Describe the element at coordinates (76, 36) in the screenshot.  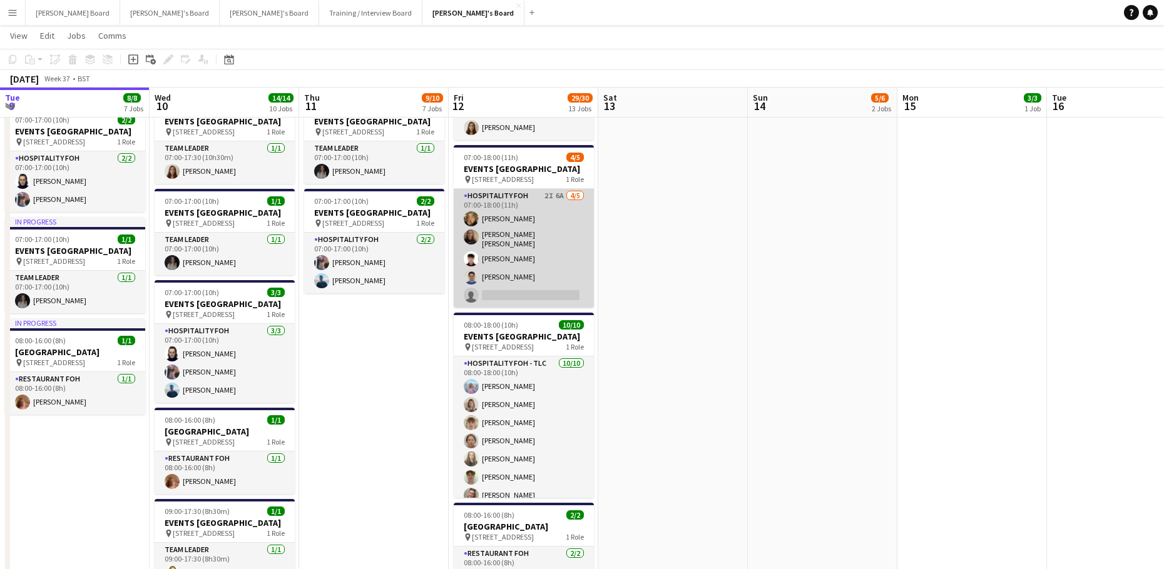
I see `a: Jobs` at that location.